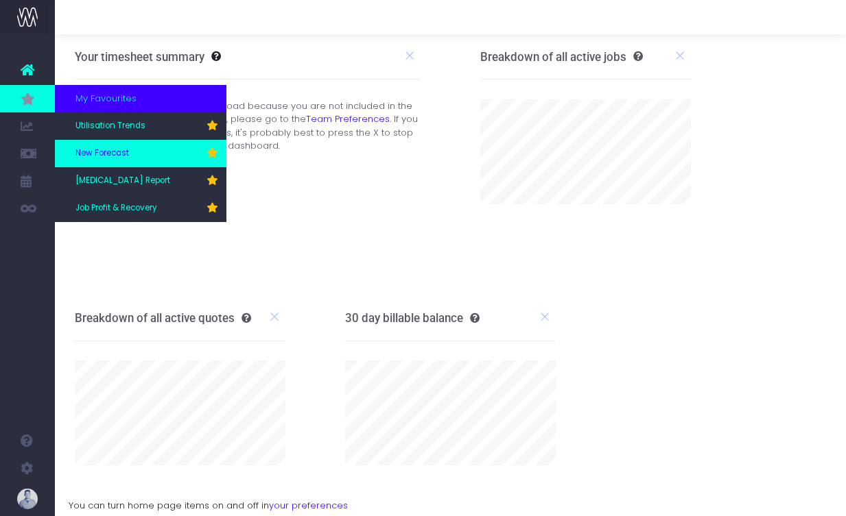  I want to click on span: Job Profit & Recovery, so click(116, 208).